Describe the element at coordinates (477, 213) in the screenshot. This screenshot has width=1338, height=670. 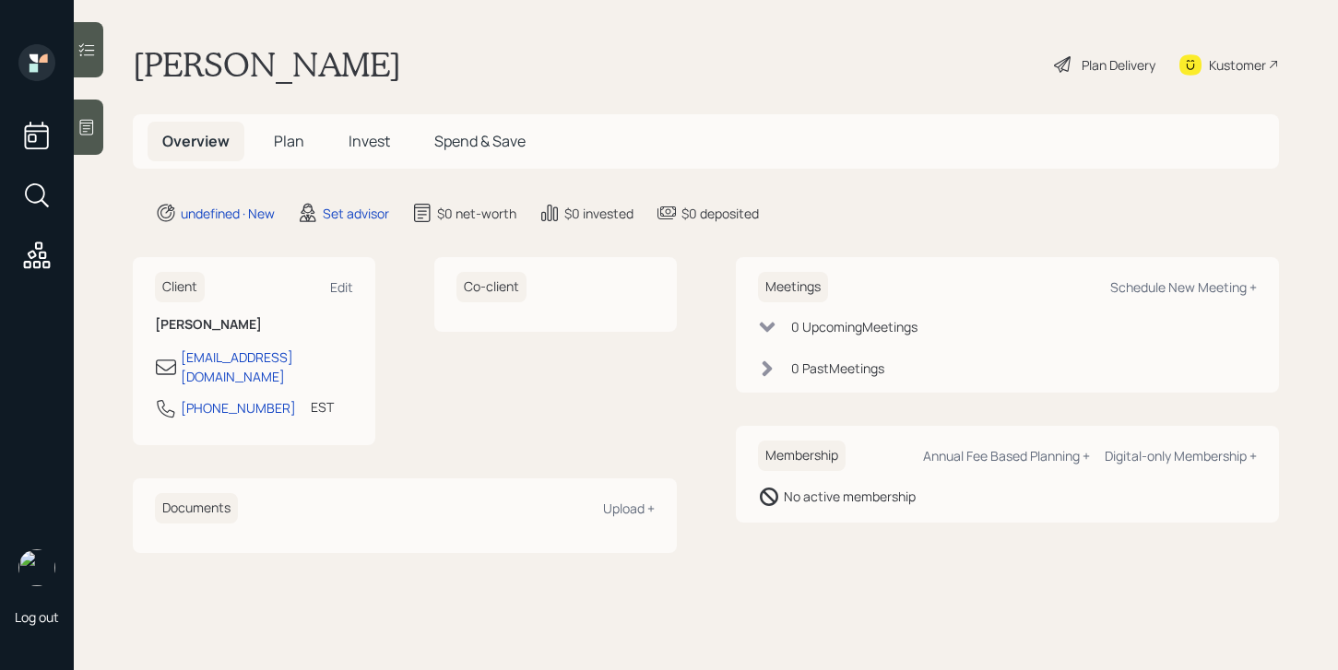
I see `div: $0 net-worth` at that location.